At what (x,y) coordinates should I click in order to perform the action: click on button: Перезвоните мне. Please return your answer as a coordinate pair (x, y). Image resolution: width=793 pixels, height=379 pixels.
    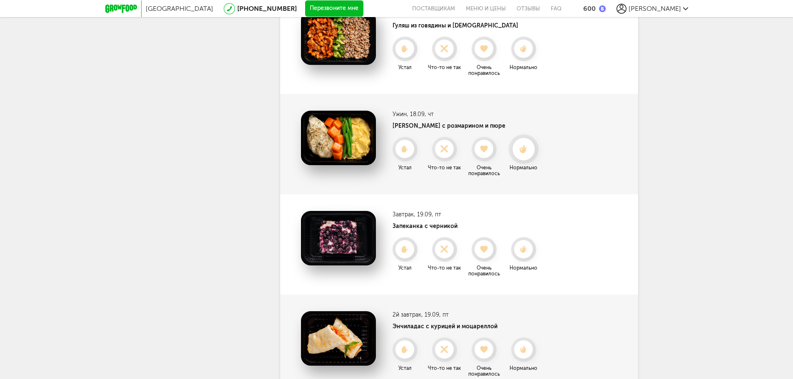
    Looking at the image, I should click on (334, 9).